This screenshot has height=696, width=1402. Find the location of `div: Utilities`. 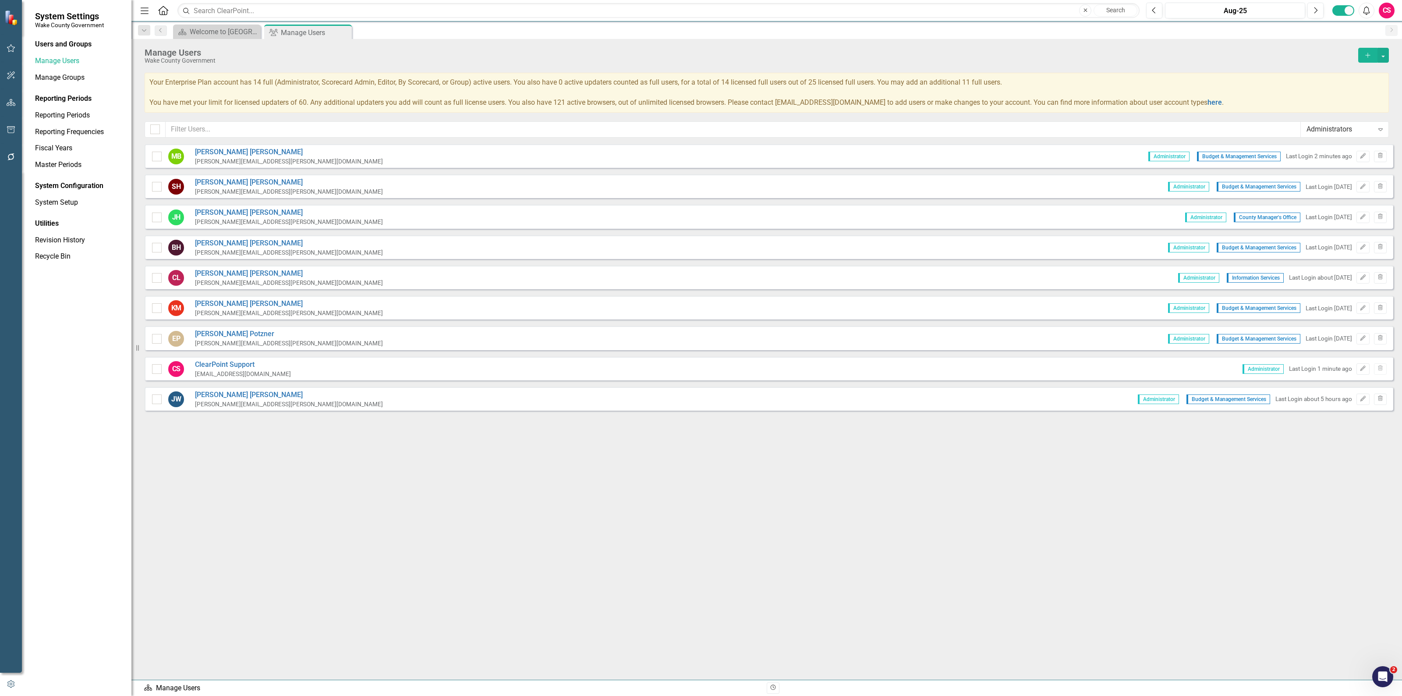

div: Utilities is located at coordinates (79, 223).